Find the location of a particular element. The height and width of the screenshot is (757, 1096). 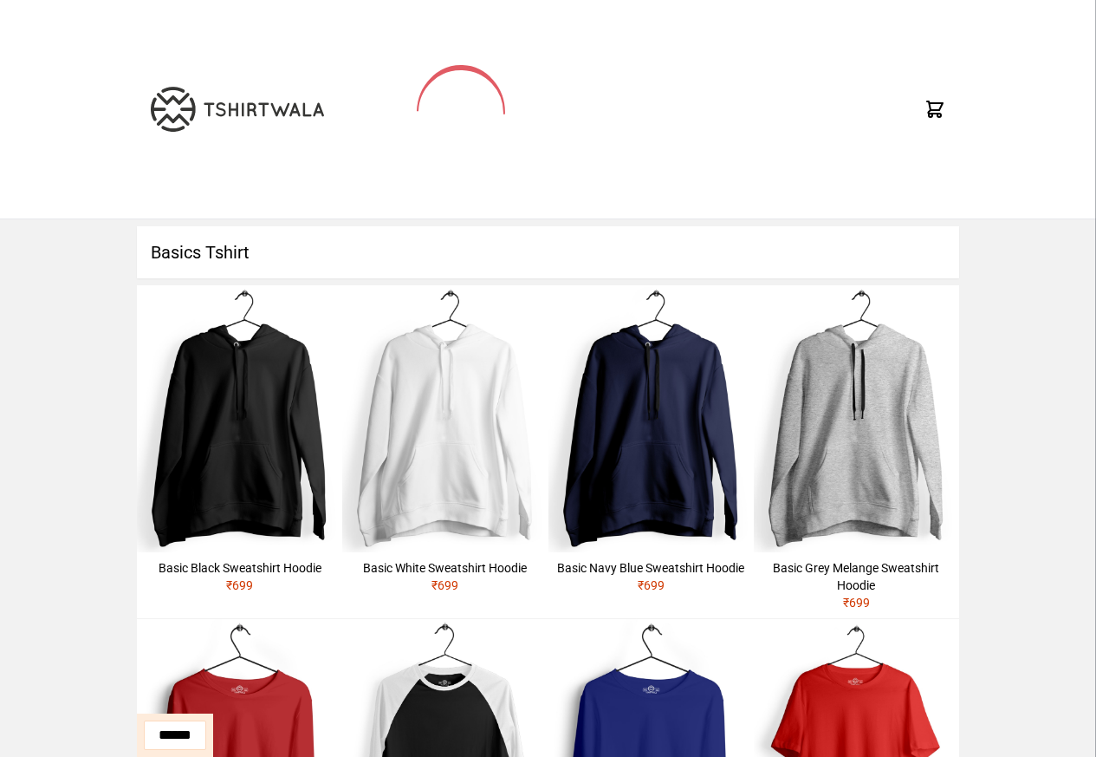

img: hoodie-male-navy-blue-1.jpg is located at coordinates (651, 419).